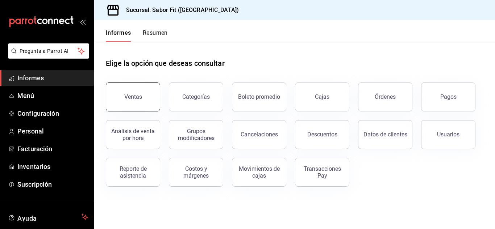  What do you see at coordinates (259, 172) in the screenshot?
I see `font: Movimientos de cajas` at bounding box center [259, 172].